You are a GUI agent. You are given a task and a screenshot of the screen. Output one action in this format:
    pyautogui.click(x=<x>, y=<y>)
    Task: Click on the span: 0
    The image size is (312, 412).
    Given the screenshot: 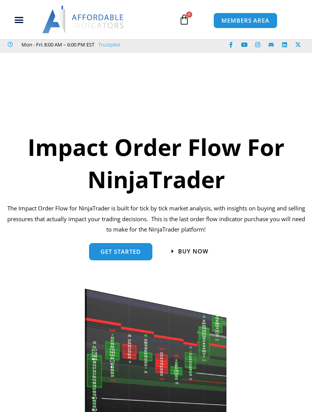 What is the action you would take?
    pyautogui.click(x=189, y=15)
    